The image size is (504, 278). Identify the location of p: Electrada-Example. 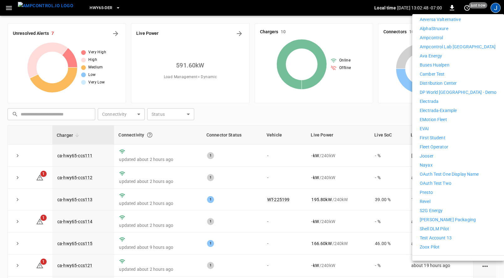
(438, 110).